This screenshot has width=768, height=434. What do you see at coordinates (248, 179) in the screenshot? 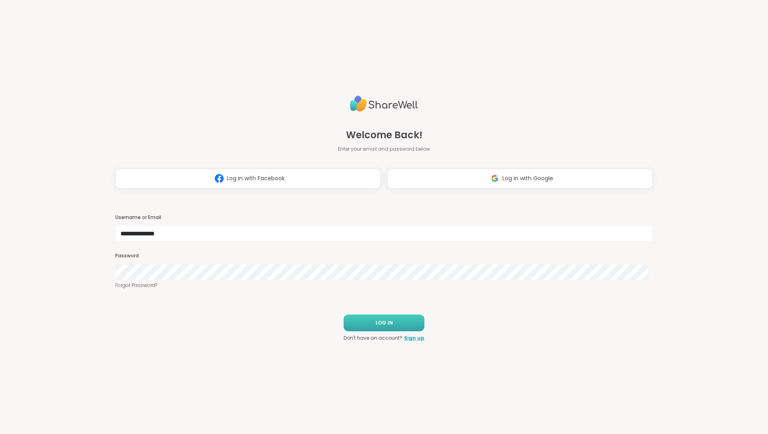
I see `button: Log in with Facebook` at bounding box center [248, 179].